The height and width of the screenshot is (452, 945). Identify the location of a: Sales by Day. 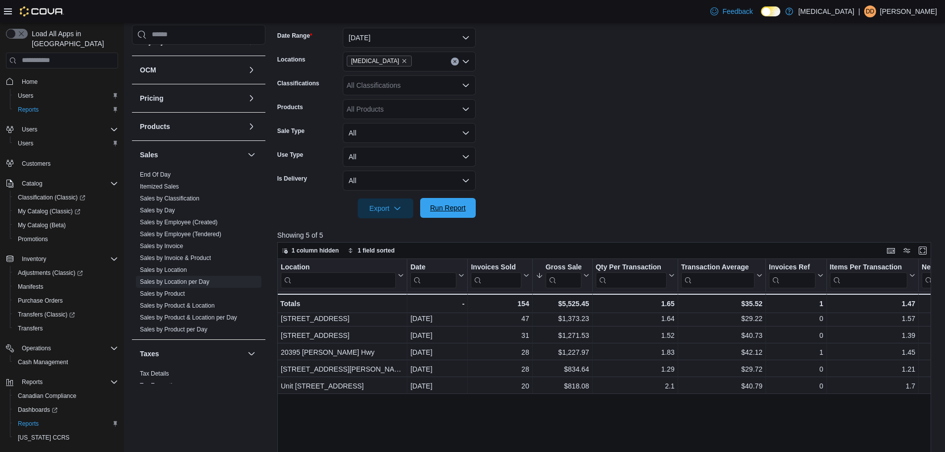
(157, 210).